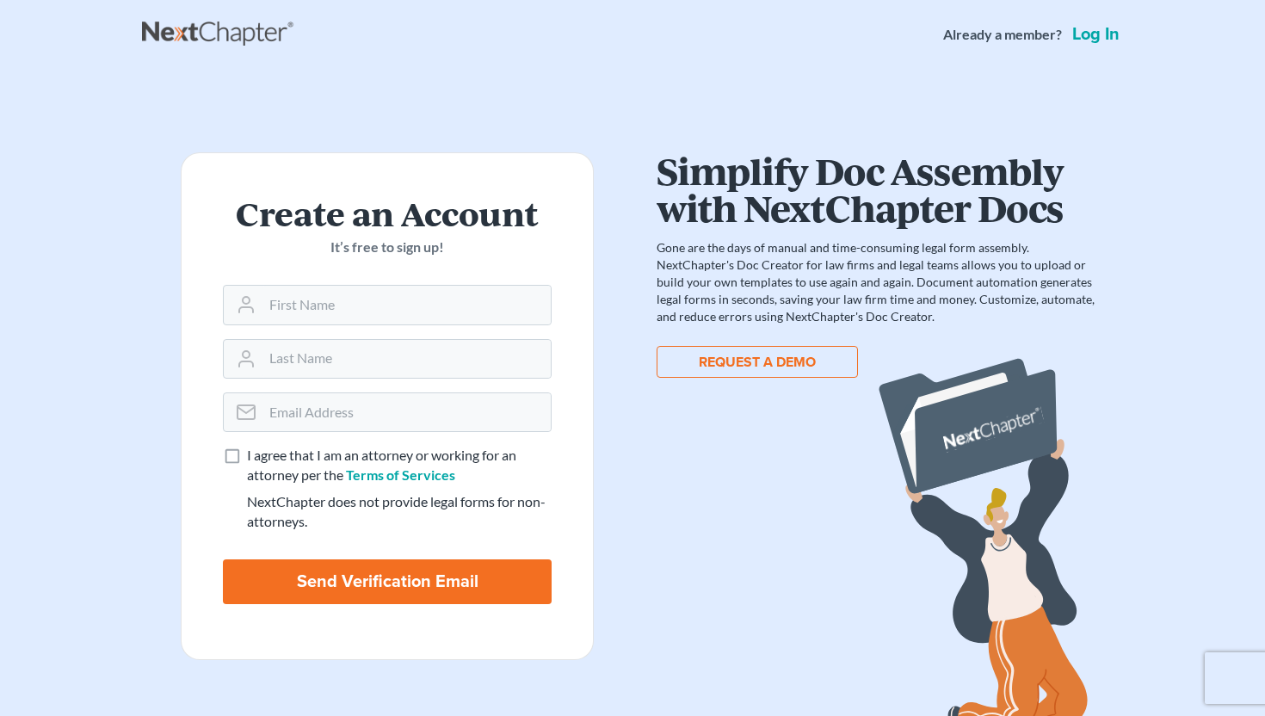 Image resolution: width=1265 pixels, height=716 pixels. Describe the element at coordinates (399, 512) in the screenshot. I see `div: NextChapter does not provide legal forms for non-attorneys.` at that location.